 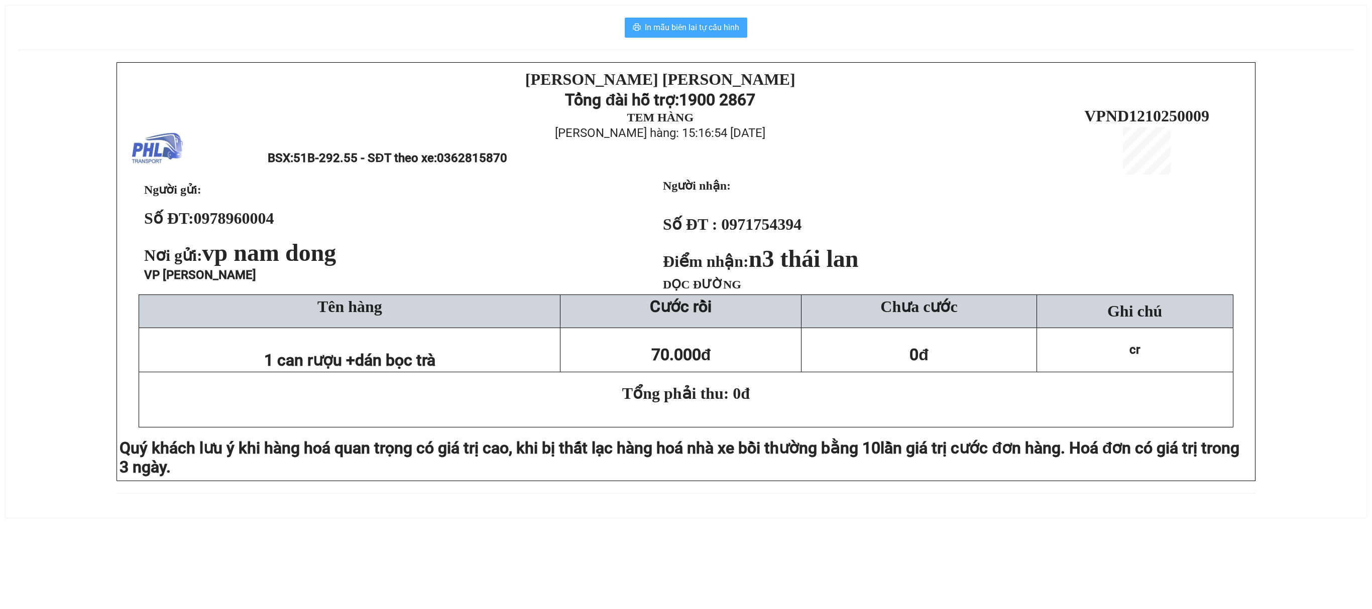 What do you see at coordinates (269, 253) in the screenshot?
I see `span: vp nam dong` at bounding box center [269, 253].